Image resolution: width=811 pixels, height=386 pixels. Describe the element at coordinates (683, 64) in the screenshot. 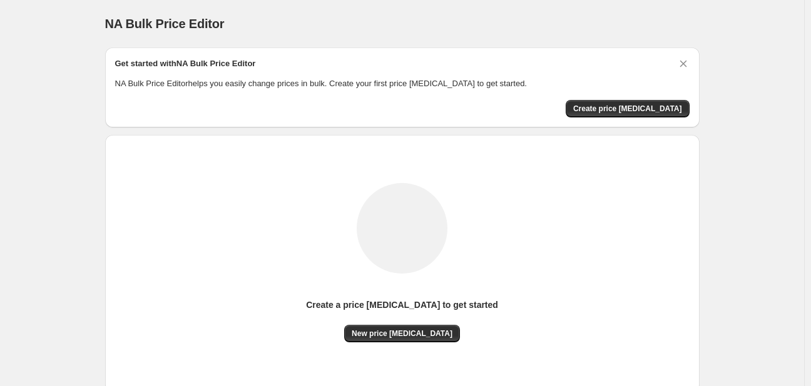

I see `button: Dismiss card` at that location.